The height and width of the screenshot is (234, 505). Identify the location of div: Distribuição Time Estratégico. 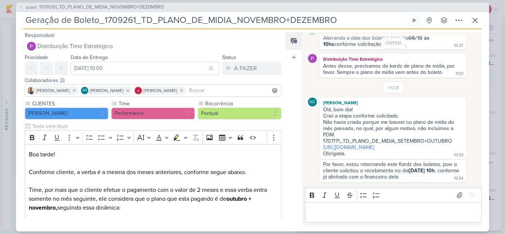
(393, 59).